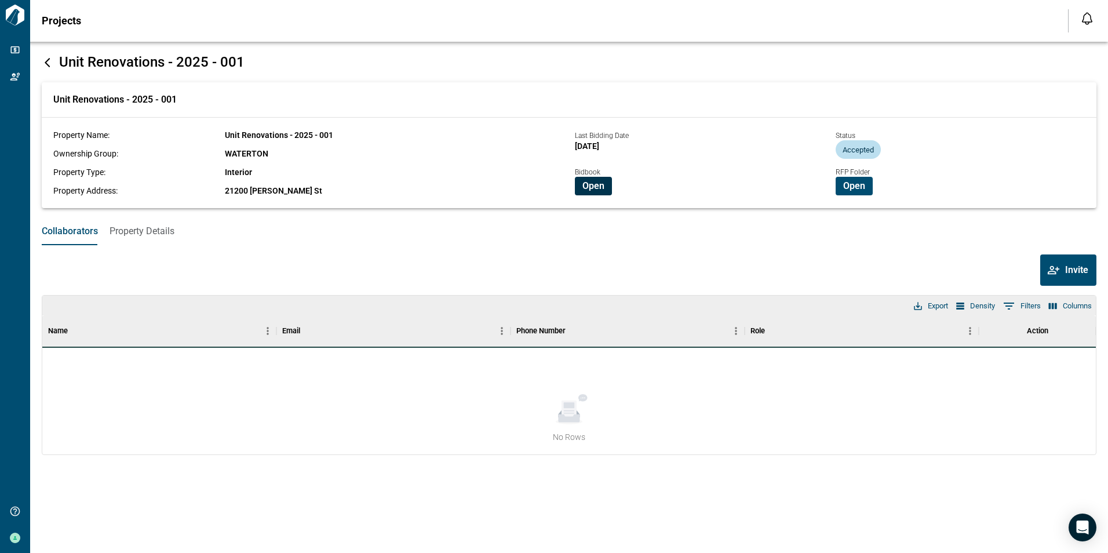 This screenshot has height=553, width=1108. What do you see at coordinates (1037, 331) in the screenshot?
I see `div: Action` at bounding box center [1037, 331].